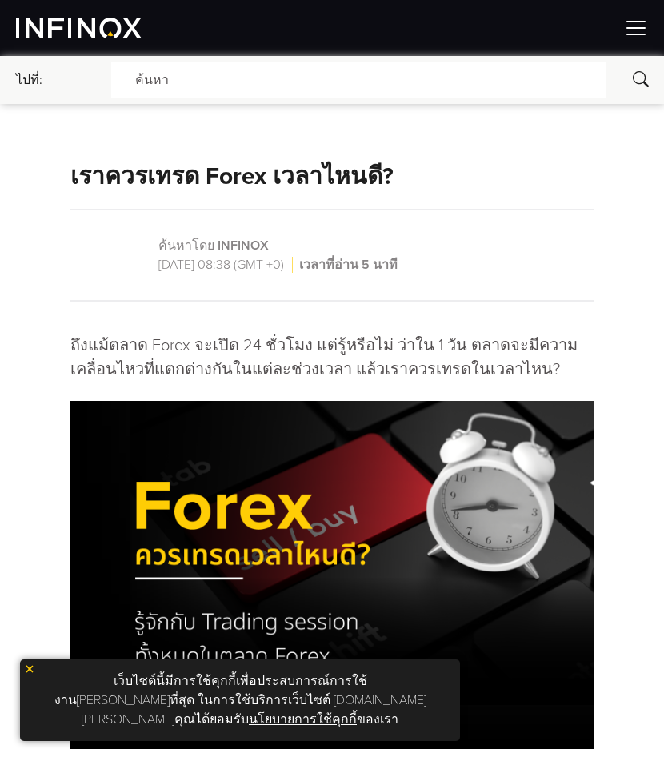  I want to click on span: ค้นหาโดย, so click(187, 246).